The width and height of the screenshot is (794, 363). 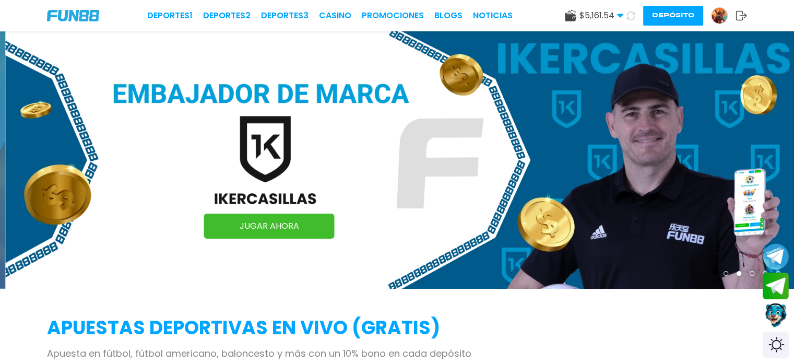 I want to click on a: JUGAR AHORA, so click(x=269, y=226).